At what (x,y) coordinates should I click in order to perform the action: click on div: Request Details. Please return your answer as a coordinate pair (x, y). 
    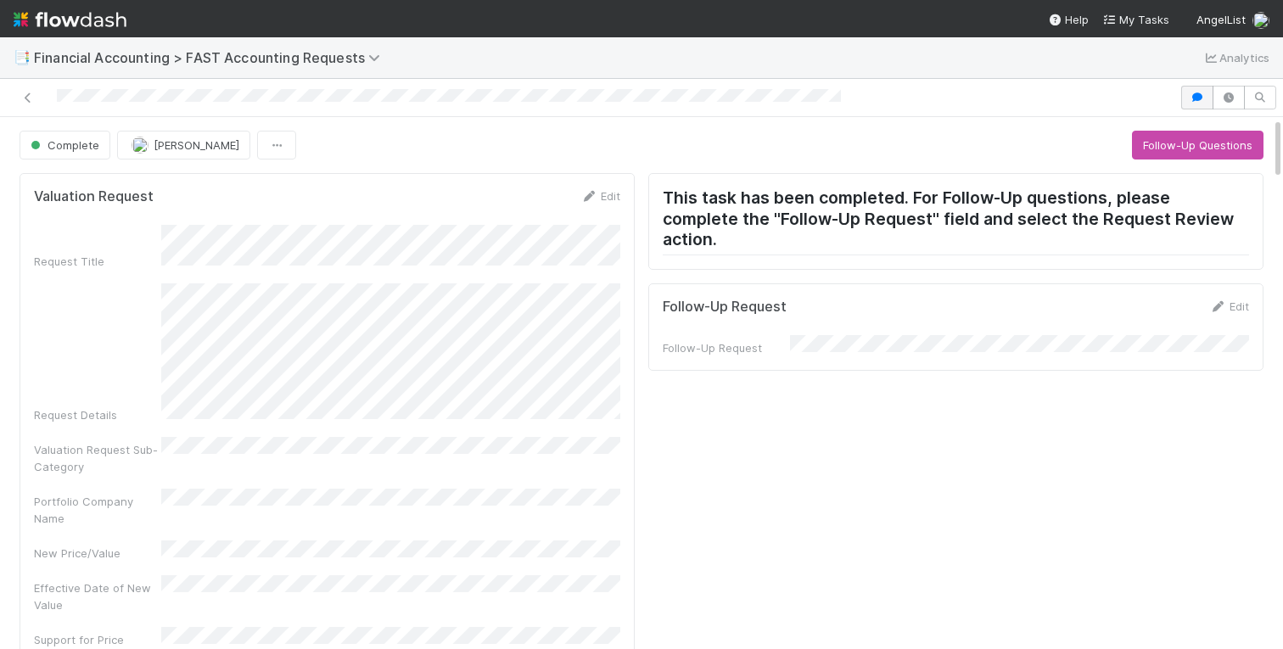
    Looking at the image, I should click on (98, 415).